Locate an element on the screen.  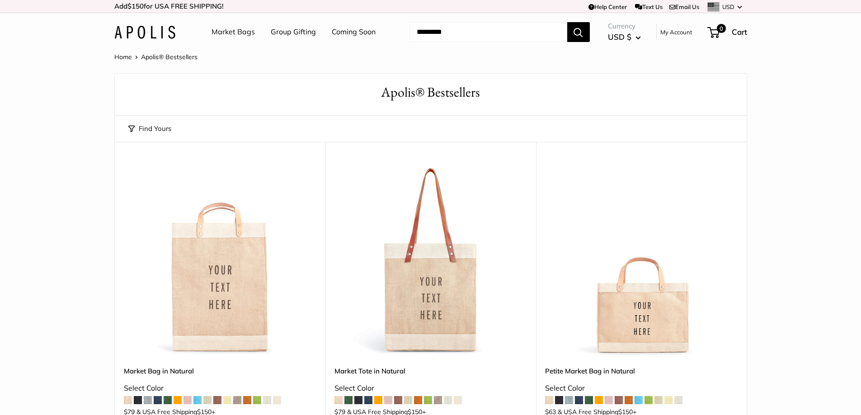
a: 0 Cart is located at coordinates (728, 32).